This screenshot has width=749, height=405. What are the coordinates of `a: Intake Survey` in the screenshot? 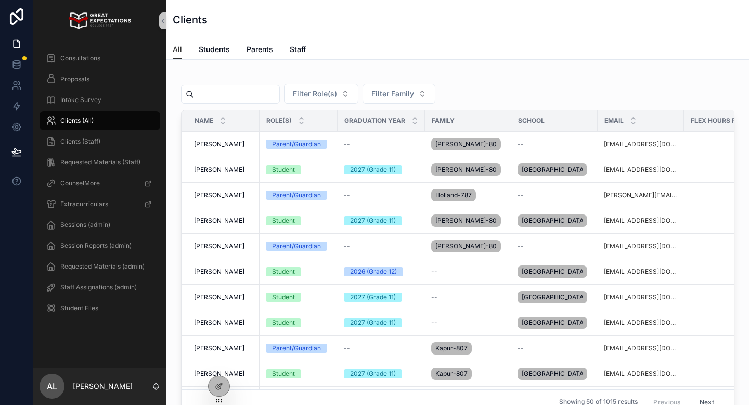 It's located at (100, 100).